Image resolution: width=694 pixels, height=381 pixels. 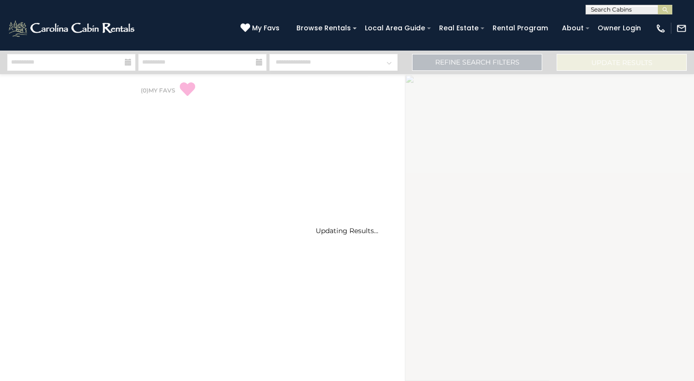 I want to click on span: My Favs, so click(x=266, y=28).